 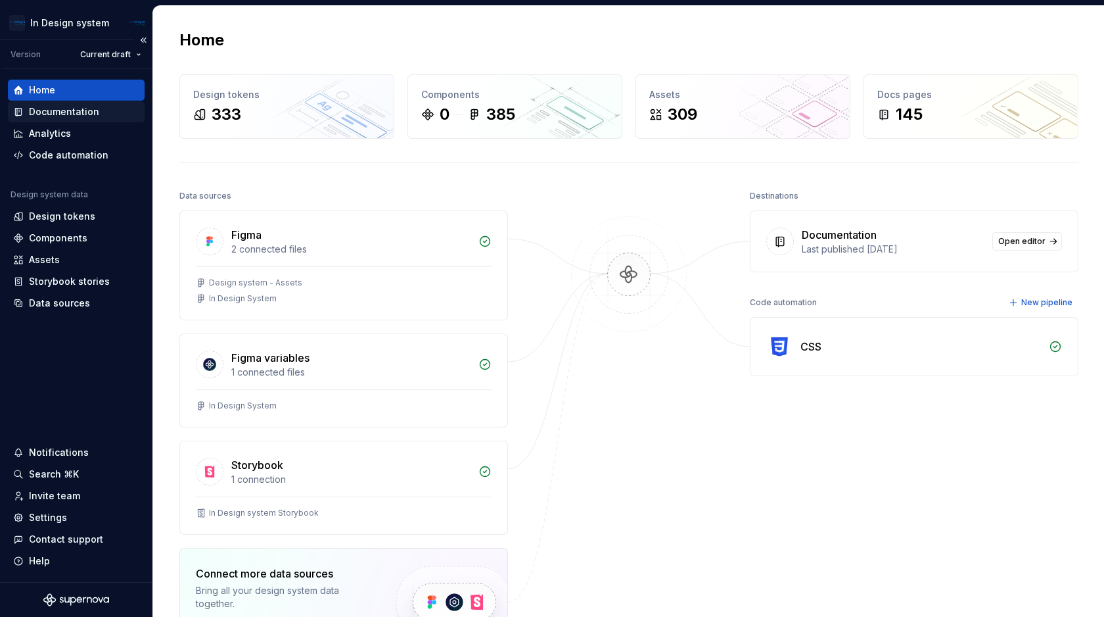 What do you see at coordinates (76, 561) in the screenshot?
I see `button: Help` at bounding box center [76, 561].